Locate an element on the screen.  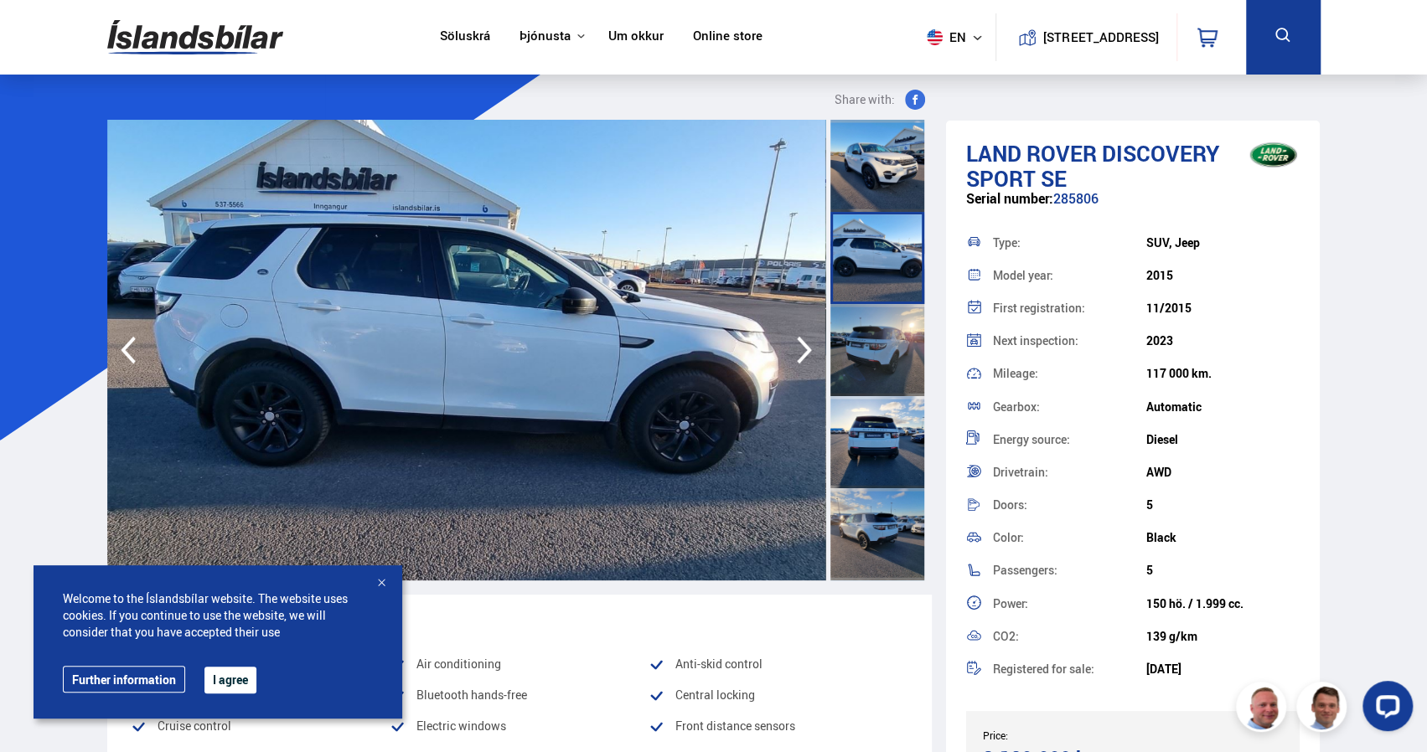
div: Gearbox: is located at coordinates (1069, 407).